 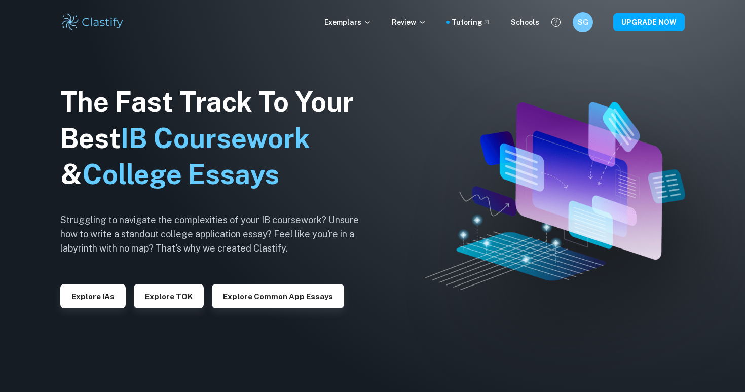 I want to click on img: Clastify logo, so click(x=92, y=22).